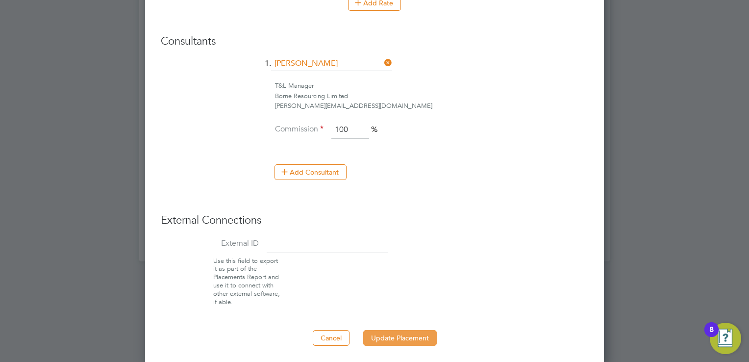  I want to click on button: Cancel, so click(331, 338).